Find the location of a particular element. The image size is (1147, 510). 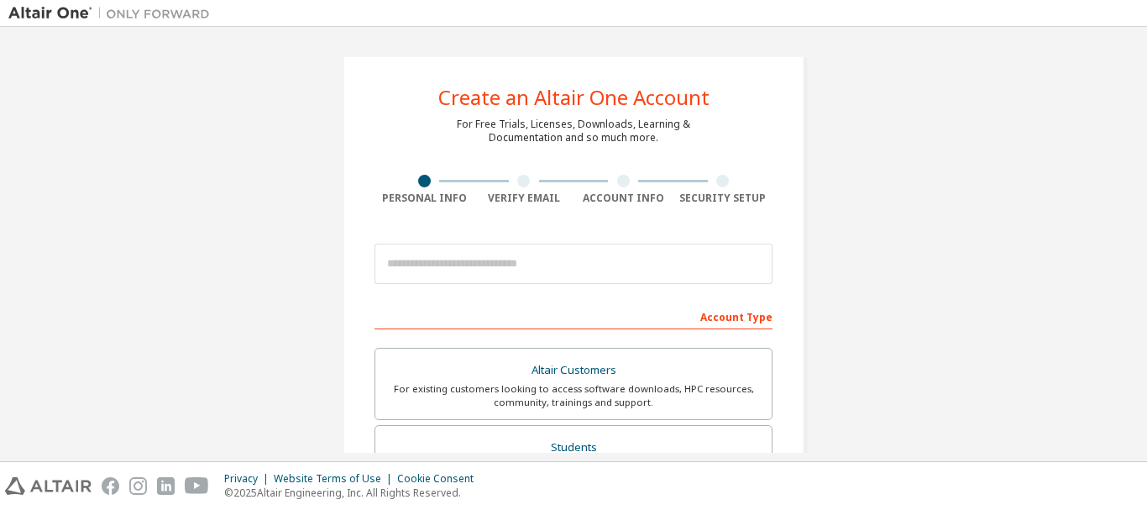

div: For Free Trials, Licenses, Downloads, Learning & Documentation and so much more. is located at coordinates (573, 131).